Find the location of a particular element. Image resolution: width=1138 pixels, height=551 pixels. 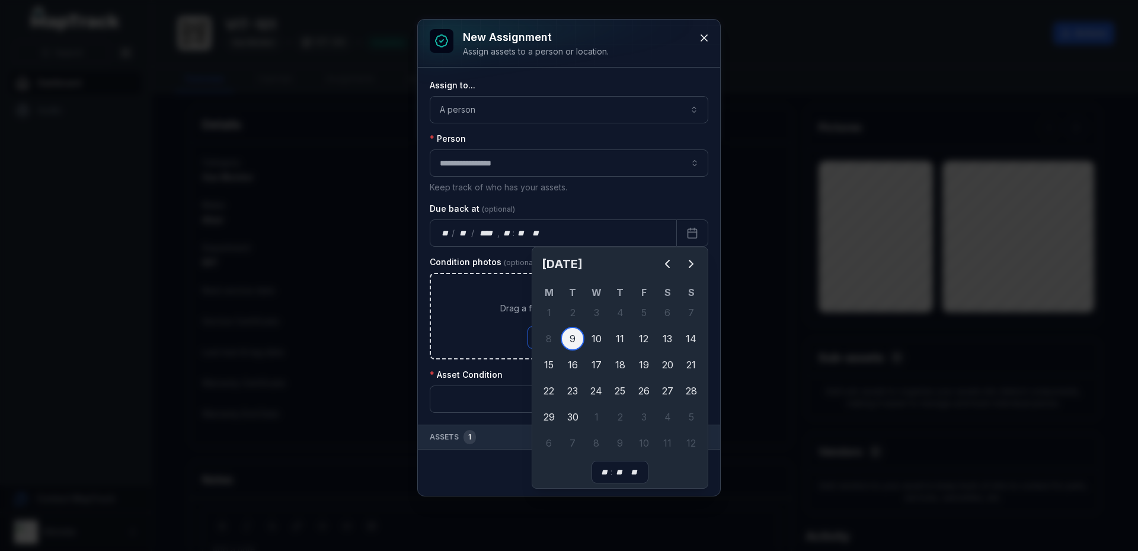

div: Saturday 27 September 2025 is located at coordinates (667, 391).